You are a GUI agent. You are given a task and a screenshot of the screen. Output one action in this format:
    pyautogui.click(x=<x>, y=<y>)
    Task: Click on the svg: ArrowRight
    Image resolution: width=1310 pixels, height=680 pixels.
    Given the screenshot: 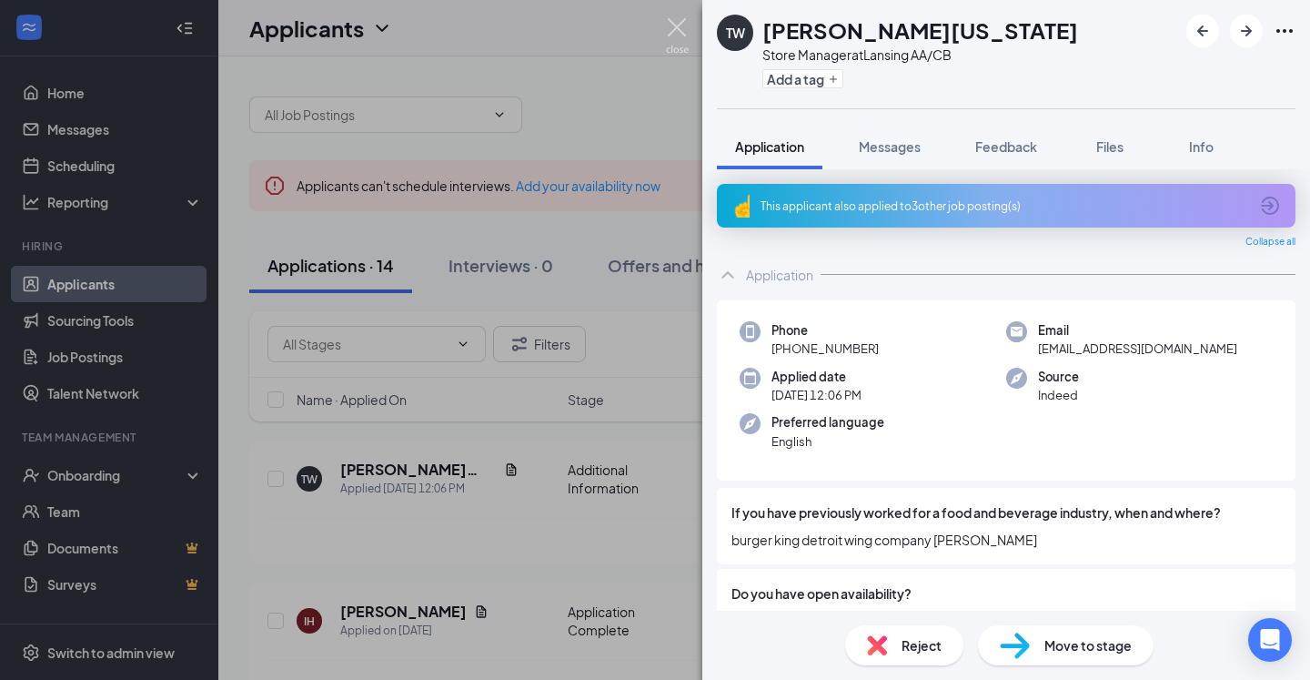 What is the action you would take?
    pyautogui.click(x=1247, y=31)
    